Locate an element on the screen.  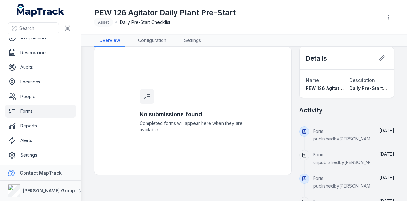
a: People is located at coordinates (40, 96).